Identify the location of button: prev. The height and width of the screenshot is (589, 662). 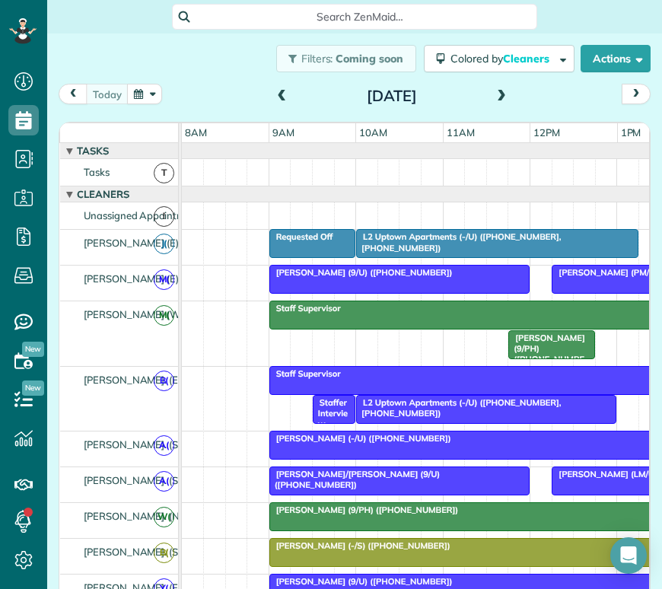
(73, 94).